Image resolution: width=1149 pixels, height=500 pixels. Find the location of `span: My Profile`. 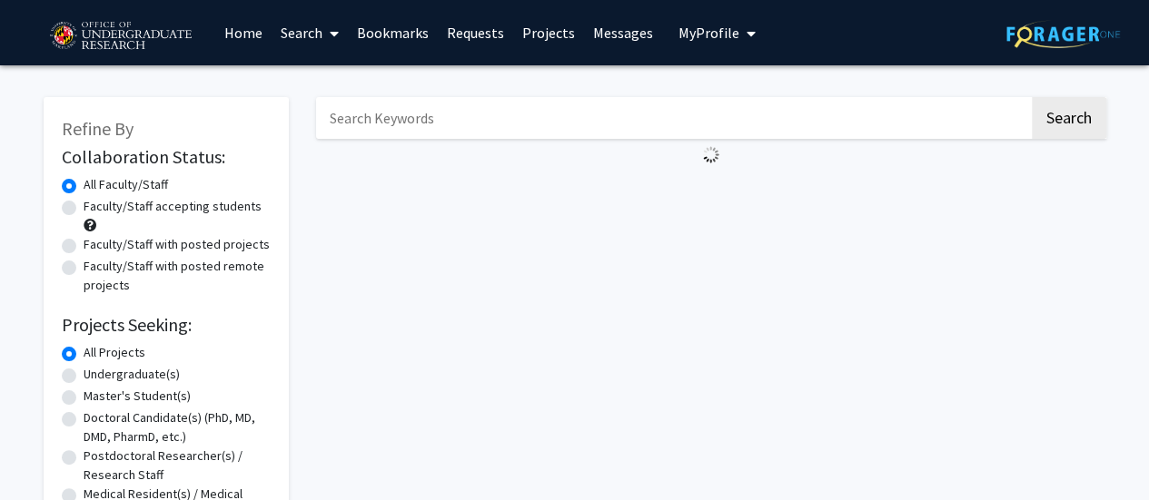

span: My Profile is located at coordinates (708, 33).